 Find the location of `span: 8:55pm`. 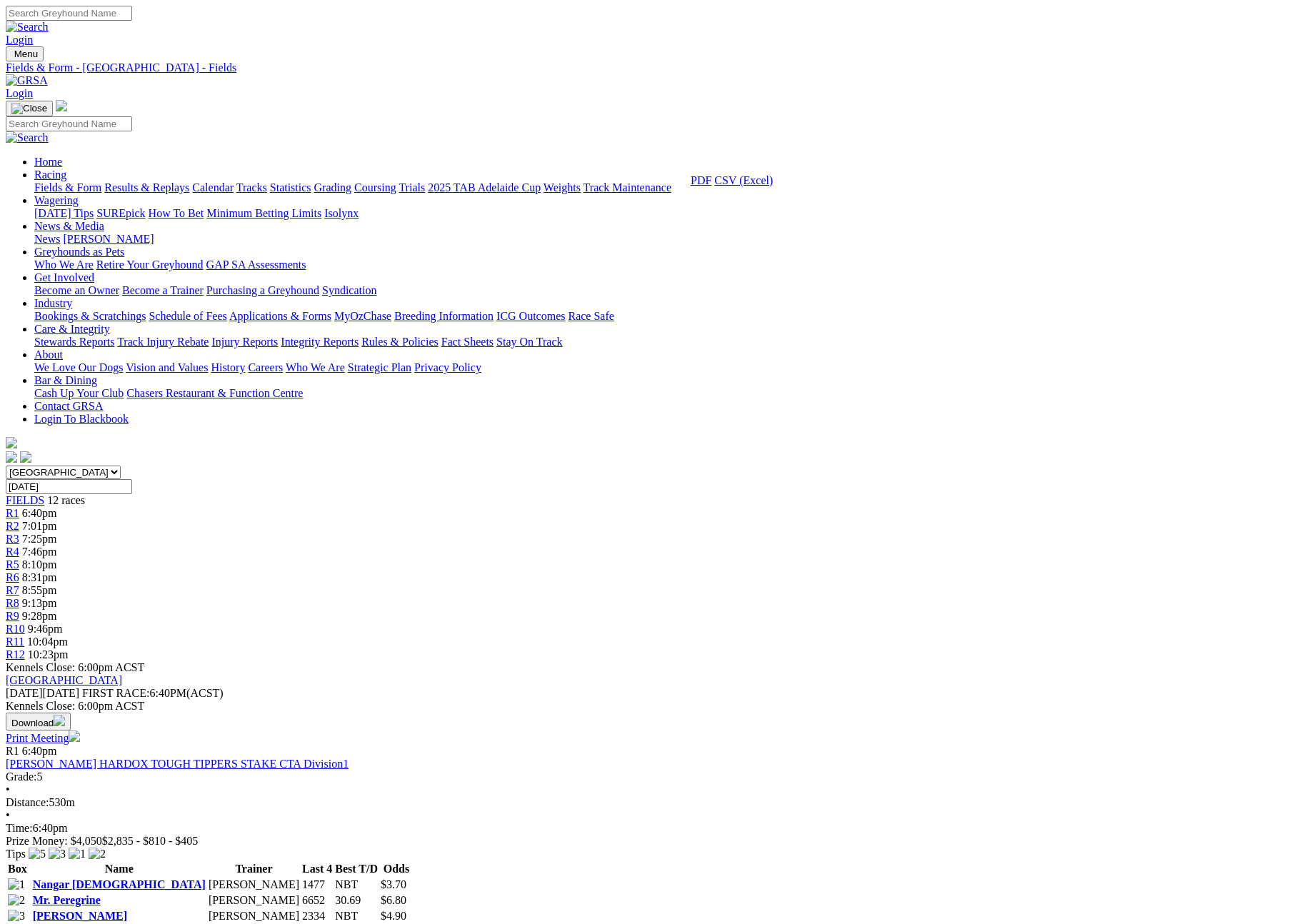

span: 8:55pm is located at coordinates (40, 590).